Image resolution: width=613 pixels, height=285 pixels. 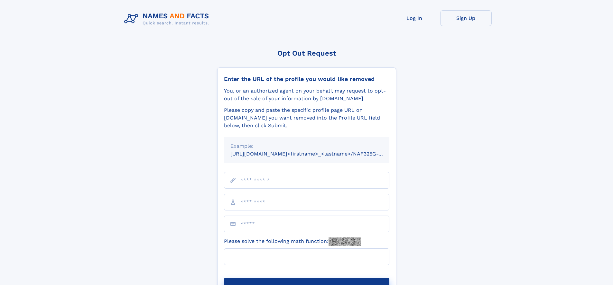 I want to click on a: Log In, so click(x=414, y=18).